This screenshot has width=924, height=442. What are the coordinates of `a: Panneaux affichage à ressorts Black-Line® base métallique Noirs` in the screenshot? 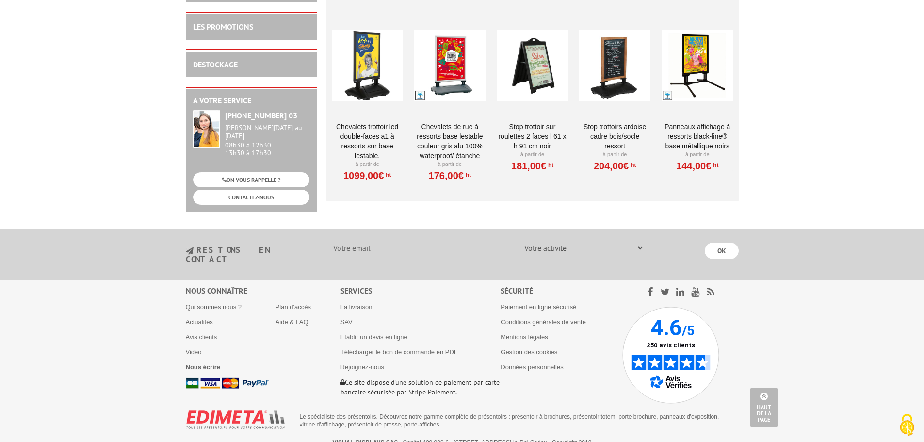 It's located at (697, 136).